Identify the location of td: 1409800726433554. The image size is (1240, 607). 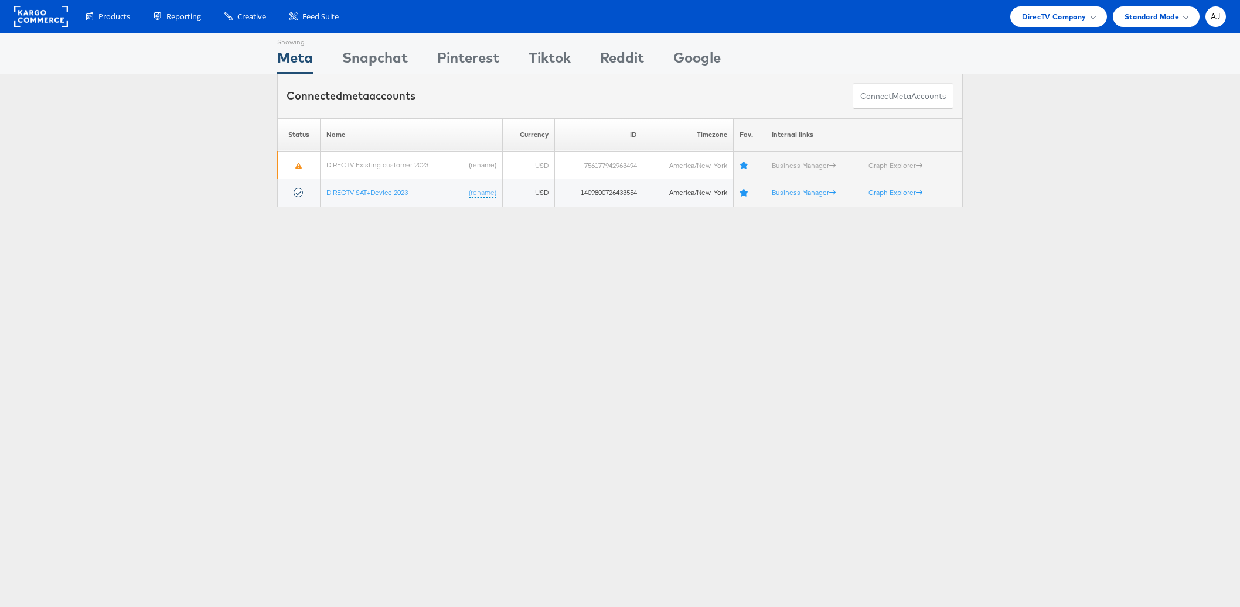
(599, 193).